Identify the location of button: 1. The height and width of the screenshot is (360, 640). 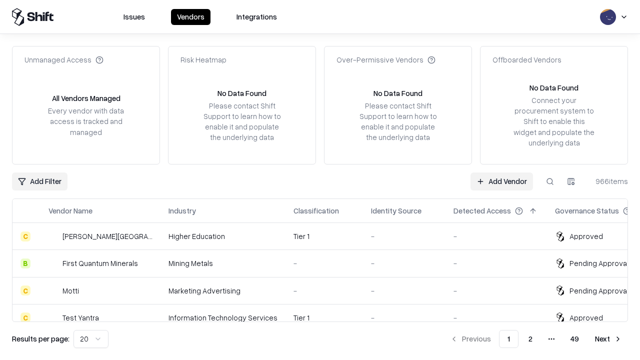
(509, 339).